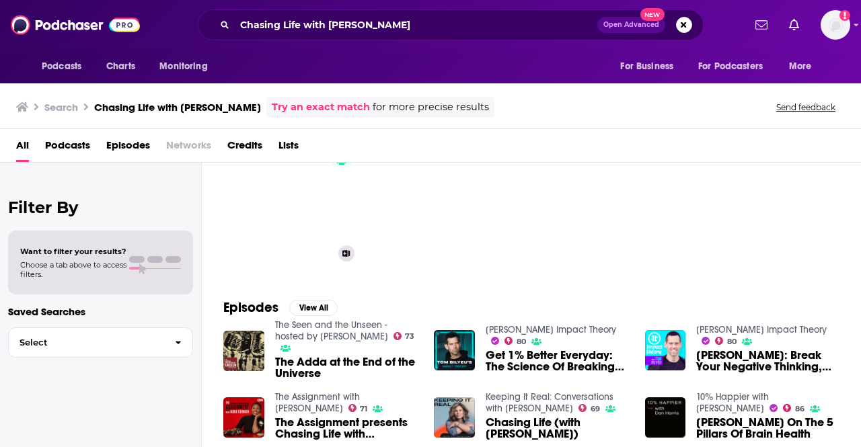 This screenshot has width=861, height=447. Describe the element at coordinates (454, 418) in the screenshot. I see `img: Chasing Life (with Dr. Sanjay Gupta)` at that location.